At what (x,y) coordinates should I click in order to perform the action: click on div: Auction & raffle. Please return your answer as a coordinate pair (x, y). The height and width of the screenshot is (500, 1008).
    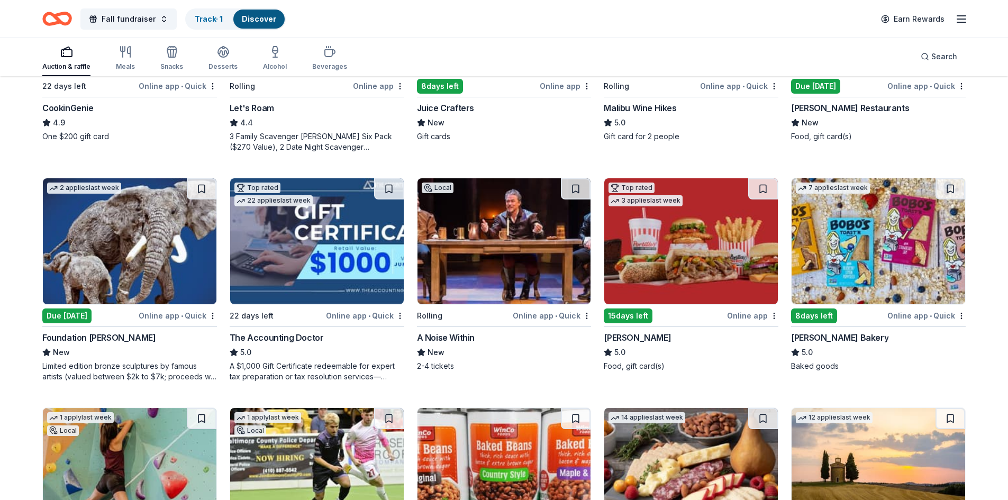
    Looking at the image, I should click on (66, 67).